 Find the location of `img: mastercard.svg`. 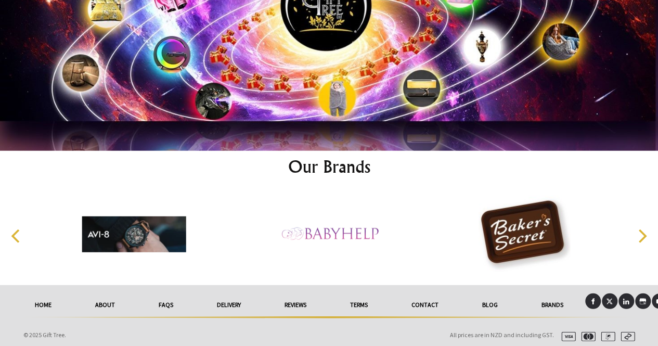

img: mastercard.svg is located at coordinates (586, 337).